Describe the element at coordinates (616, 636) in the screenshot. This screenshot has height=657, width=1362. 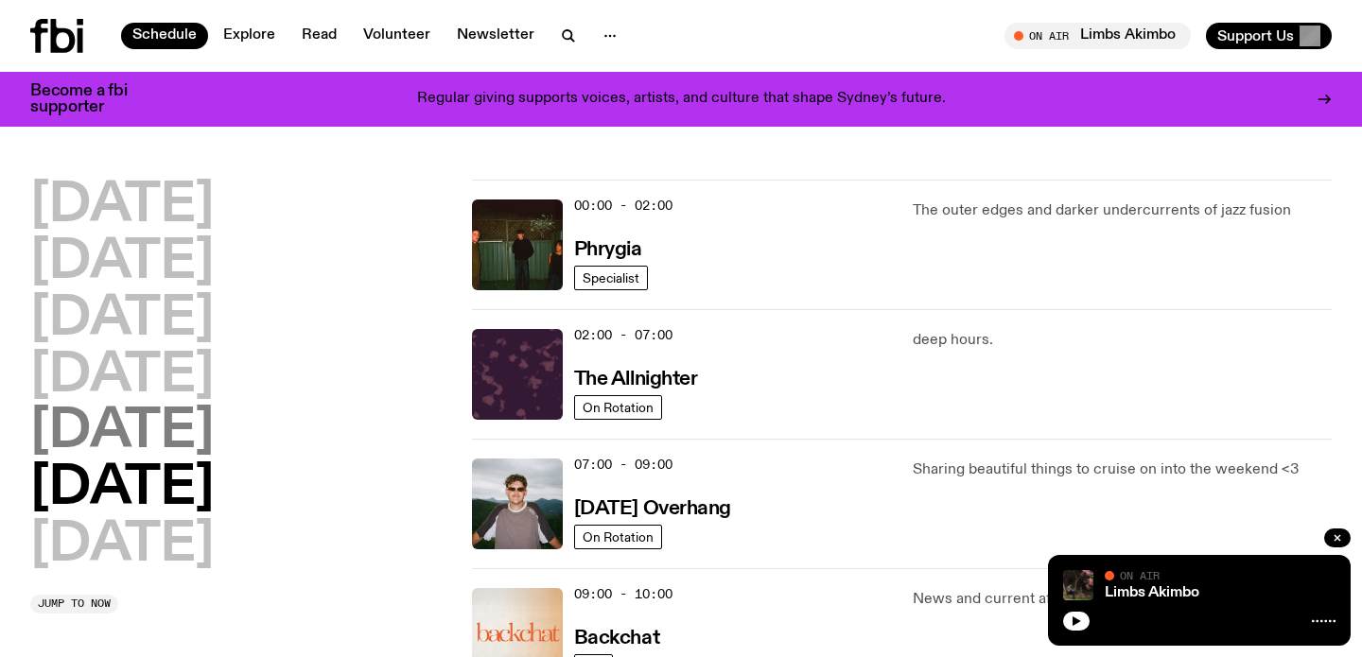
I see `a: Backchat` at that location.